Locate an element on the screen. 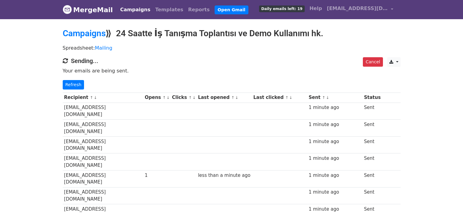 The image size is (463, 214). th: Sent is located at coordinates (334, 97).